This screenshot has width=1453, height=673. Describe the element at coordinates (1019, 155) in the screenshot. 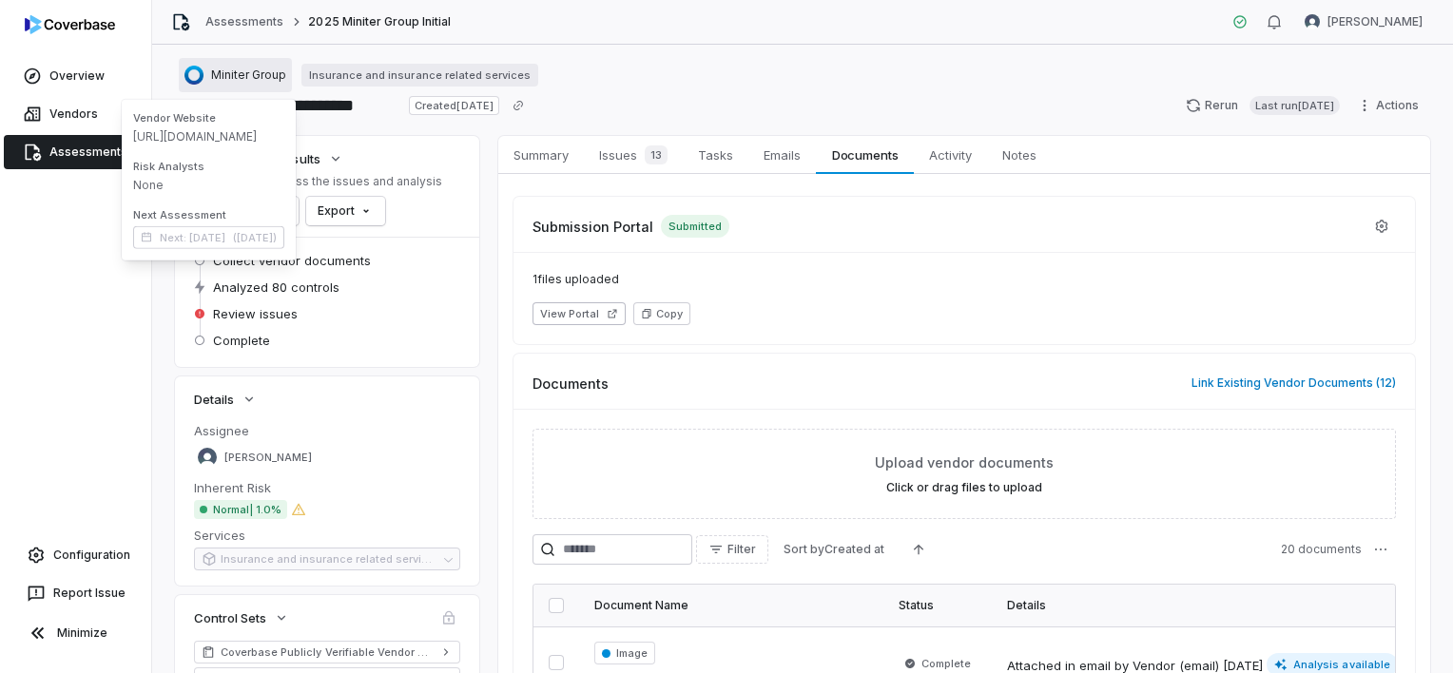

I see `span: Notes` at that location.